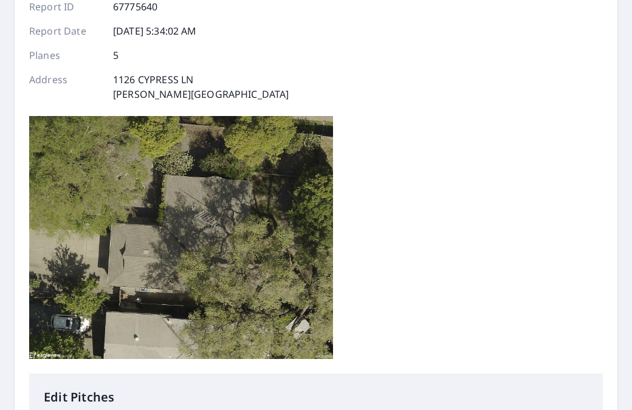 This screenshot has width=632, height=410. Describe the element at coordinates (181, 238) in the screenshot. I see `img: Top image` at that location.